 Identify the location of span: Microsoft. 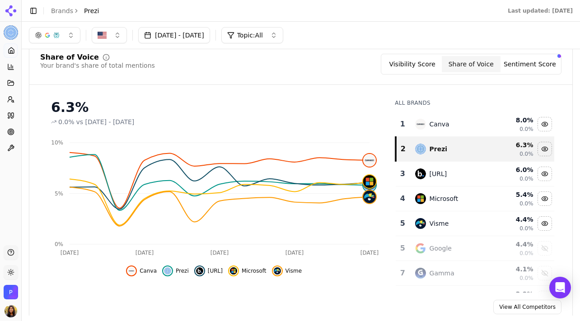
(254, 271).